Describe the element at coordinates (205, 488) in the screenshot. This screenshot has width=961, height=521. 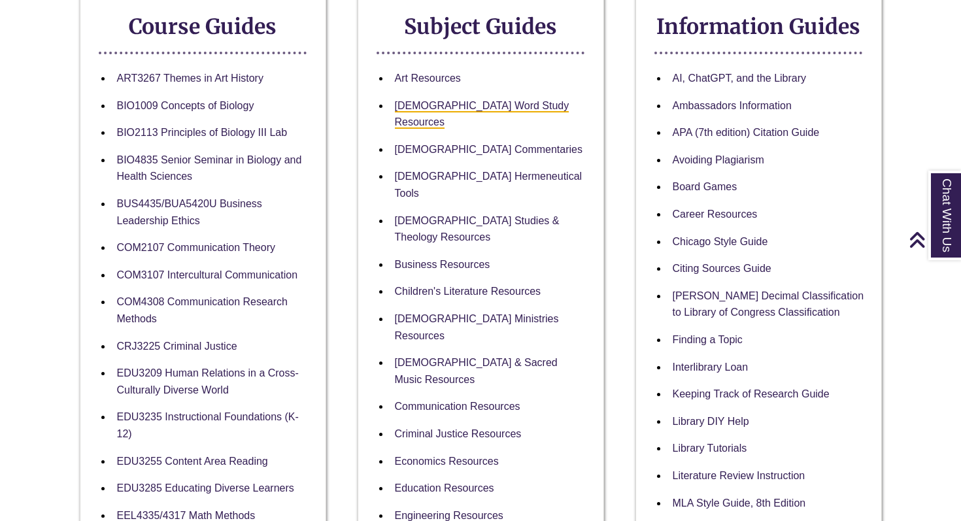
I see `a: EDU3285 Educating Diverse Learners` at that location.